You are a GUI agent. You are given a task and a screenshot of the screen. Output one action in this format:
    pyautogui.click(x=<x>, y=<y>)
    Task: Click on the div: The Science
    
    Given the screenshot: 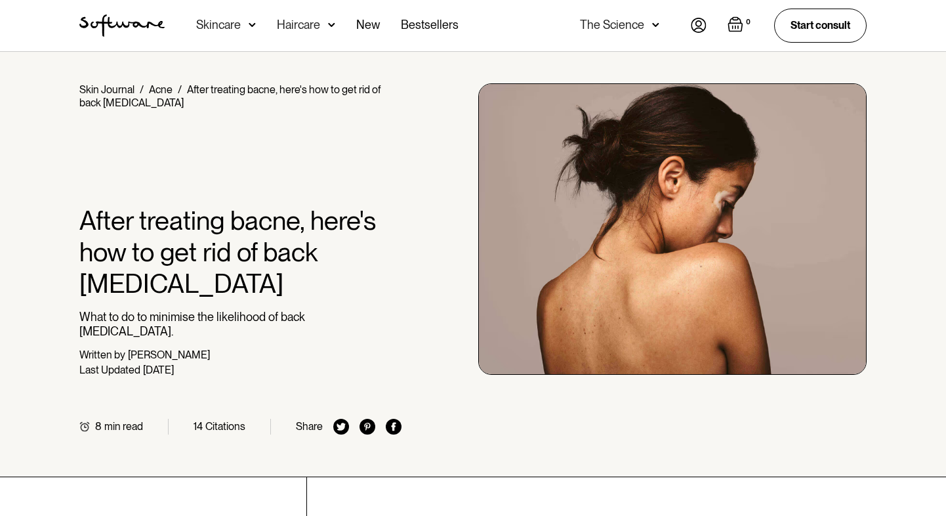 What is the action you would take?
    pyautogui.click(x=612, y=25)
    